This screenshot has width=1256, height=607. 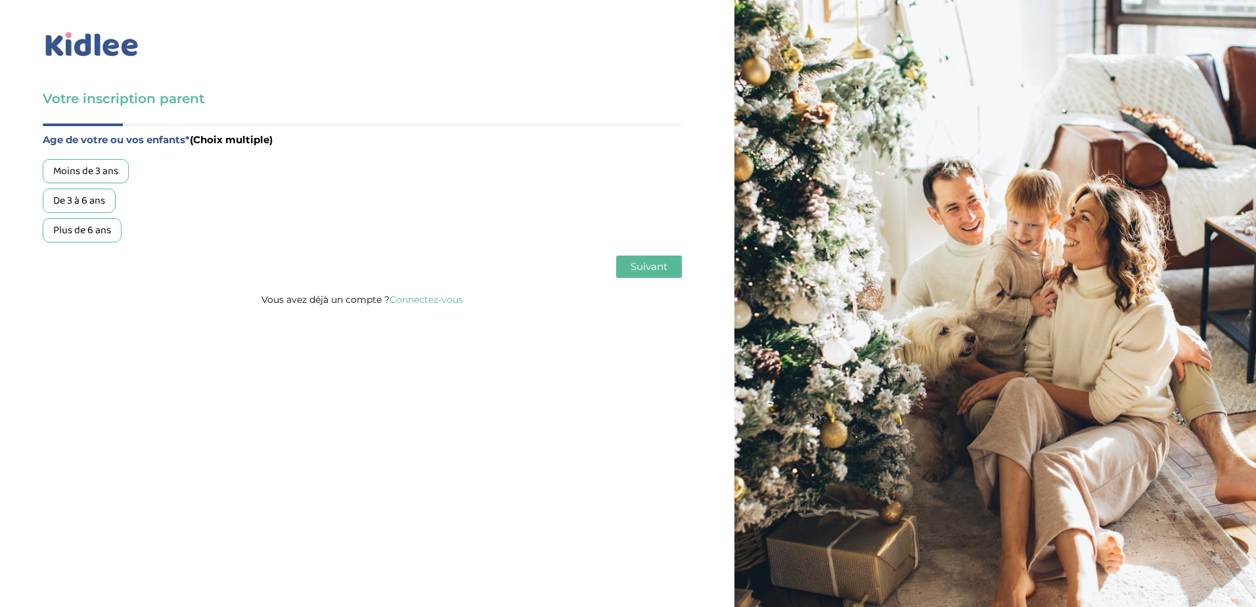 I want to click on p: Vous avez déjà un compte ?, so click(x=362, y=300).